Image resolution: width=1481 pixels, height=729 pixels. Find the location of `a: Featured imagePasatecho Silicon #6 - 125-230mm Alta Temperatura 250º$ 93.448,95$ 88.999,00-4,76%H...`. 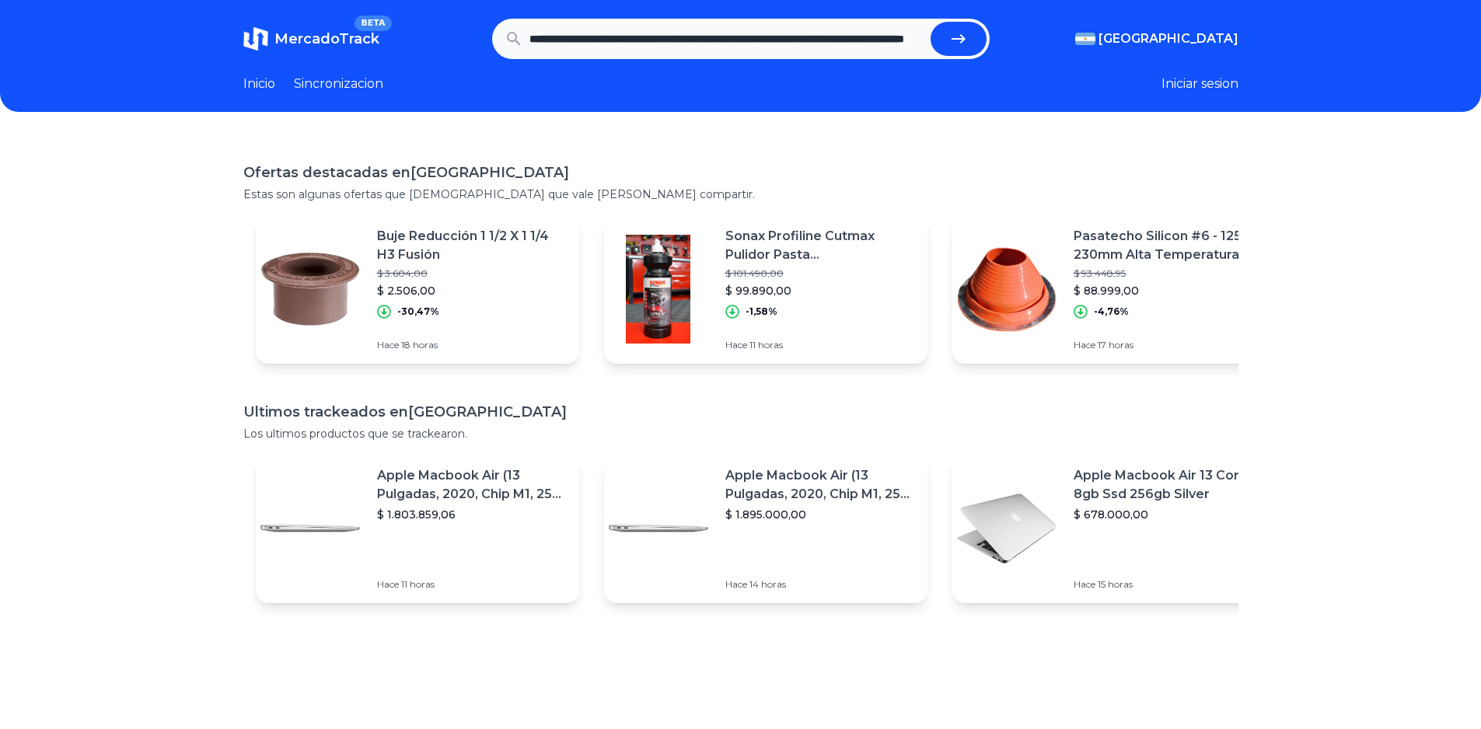

a: Featured imagePasatecho Silicon #6 - 125-230mm Alta Temperatura 250º$ 93.448,95$ 88.999,00-4,76%H... is located at coordinates (1114, 289).